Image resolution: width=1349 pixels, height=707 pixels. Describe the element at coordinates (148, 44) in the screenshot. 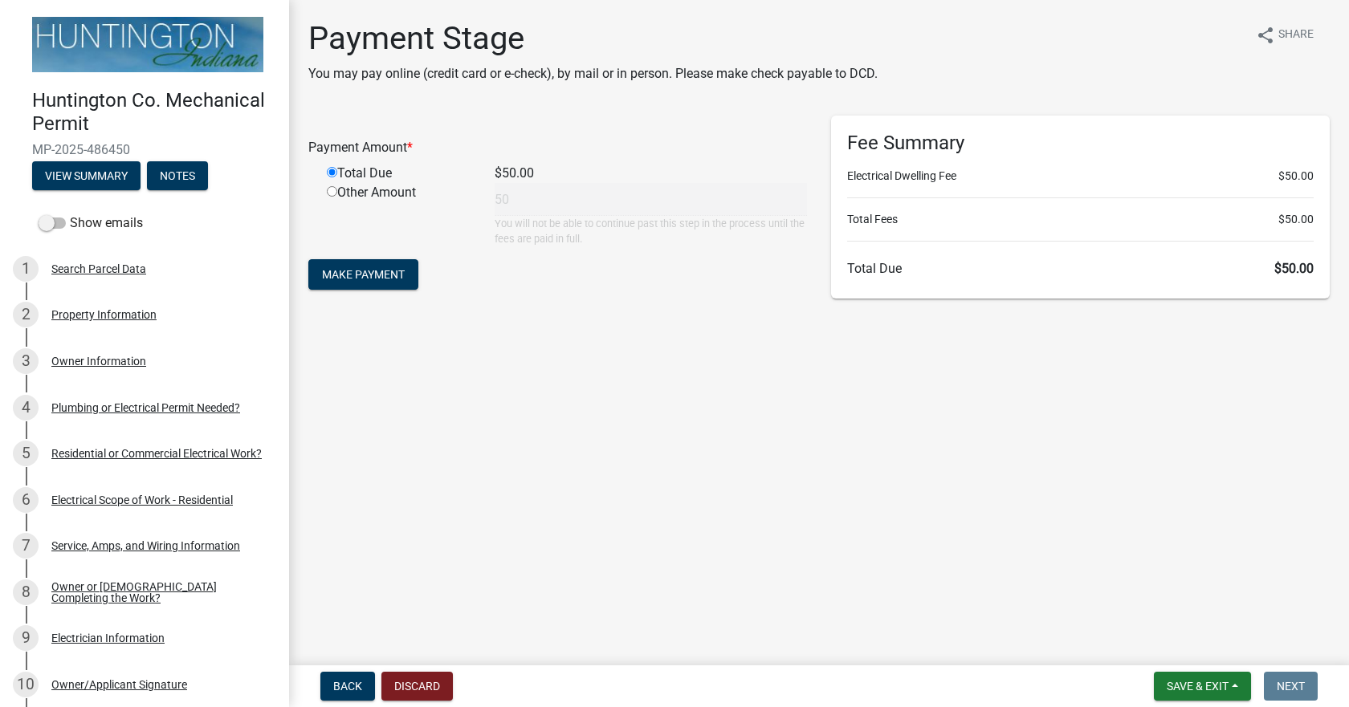

I see `img: Huntington County, Indiana` at that location.